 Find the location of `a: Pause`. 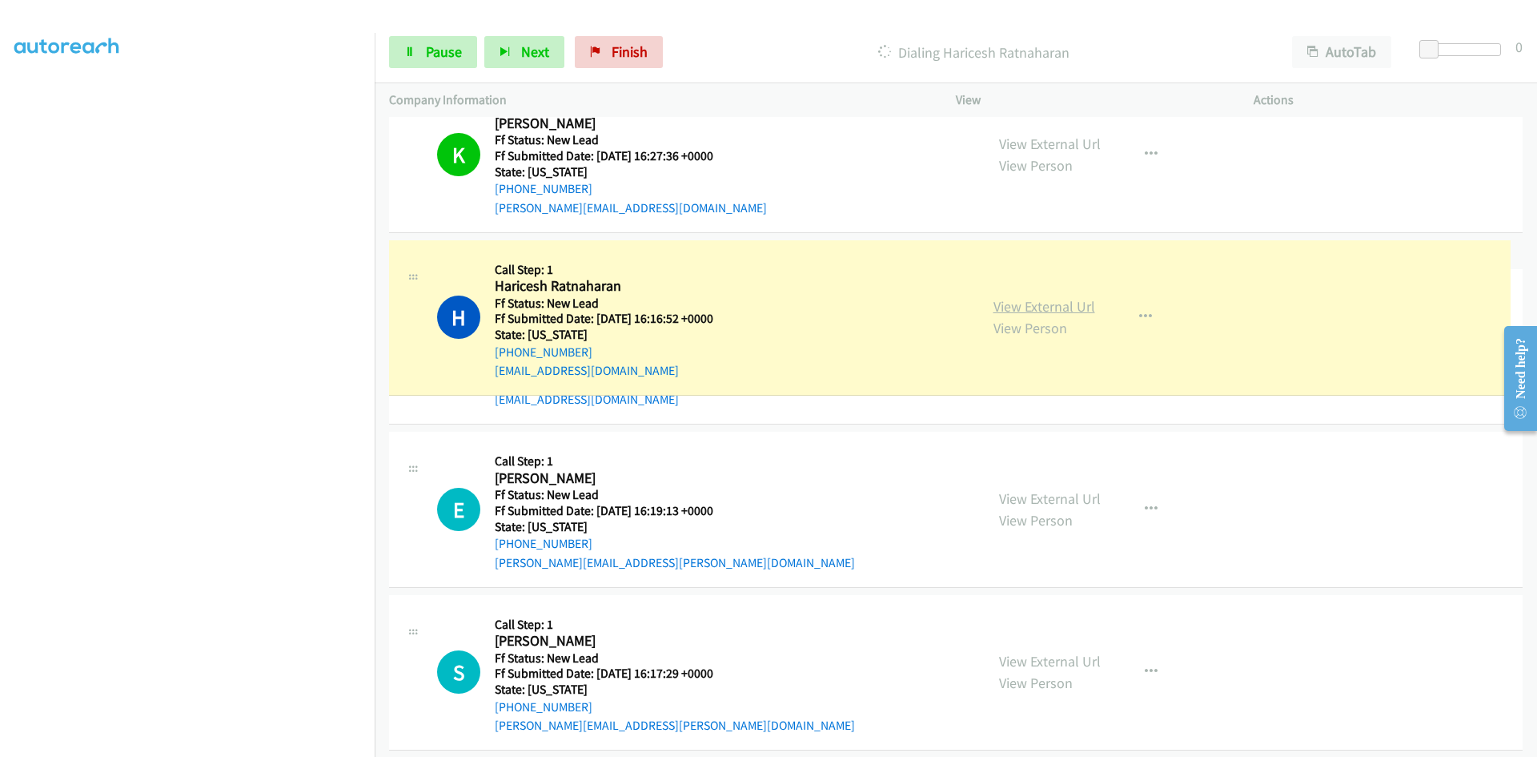

a: Pause is located at coordinates (433, 52).